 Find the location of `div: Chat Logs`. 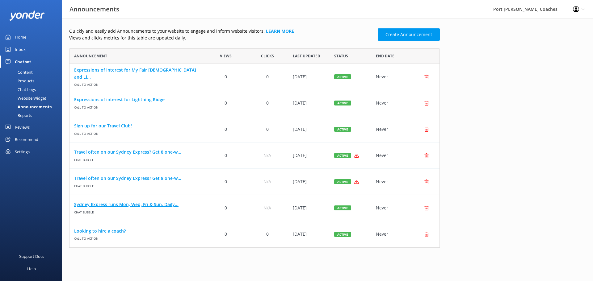

div: Chat Logs is located at coordinates (20, 90).